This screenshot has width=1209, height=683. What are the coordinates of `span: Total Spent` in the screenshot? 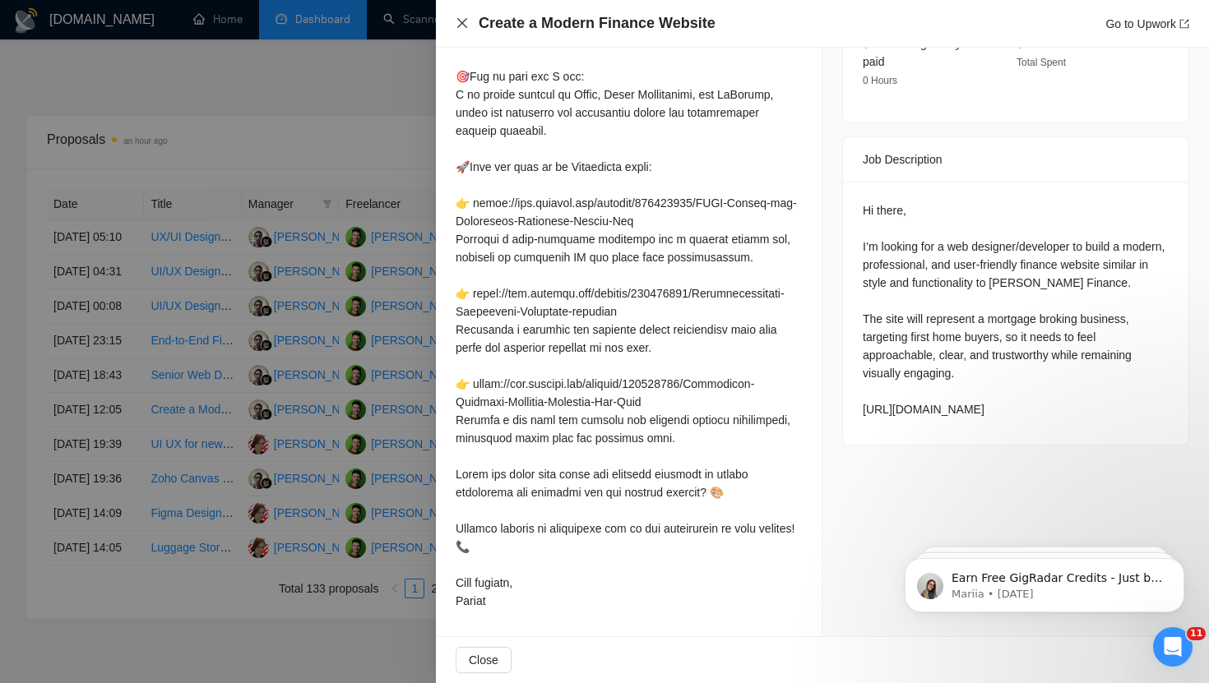 It's located at (1041, 62).